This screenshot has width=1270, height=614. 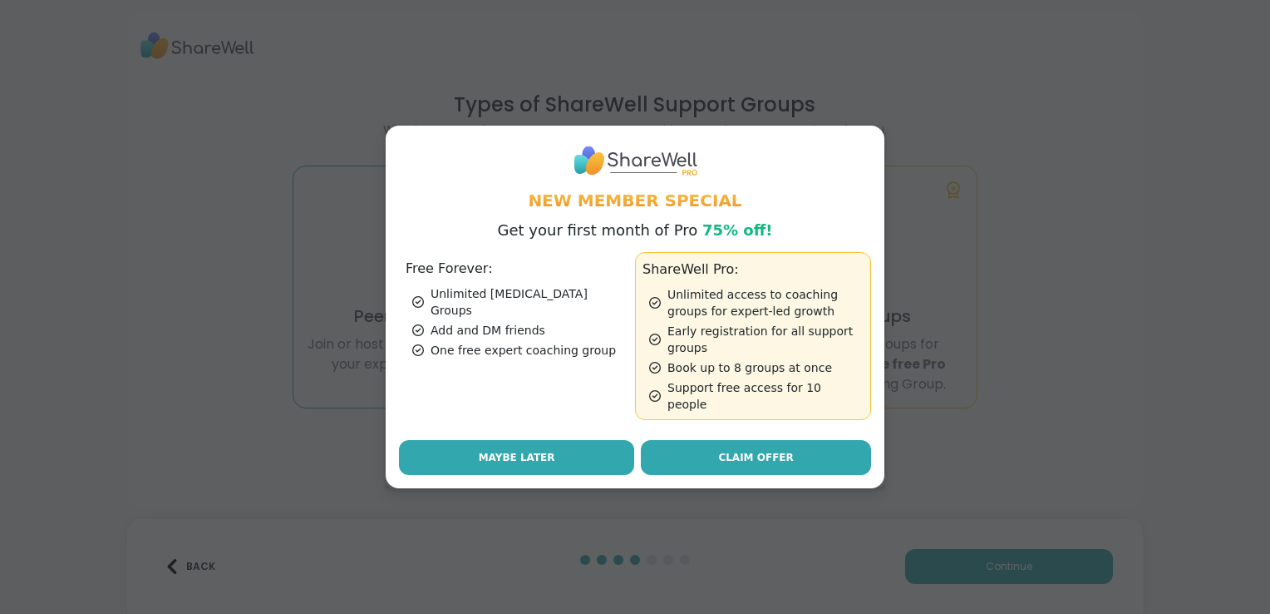 I want to click on div: Add and DM friends, so click(x=520, y=330).